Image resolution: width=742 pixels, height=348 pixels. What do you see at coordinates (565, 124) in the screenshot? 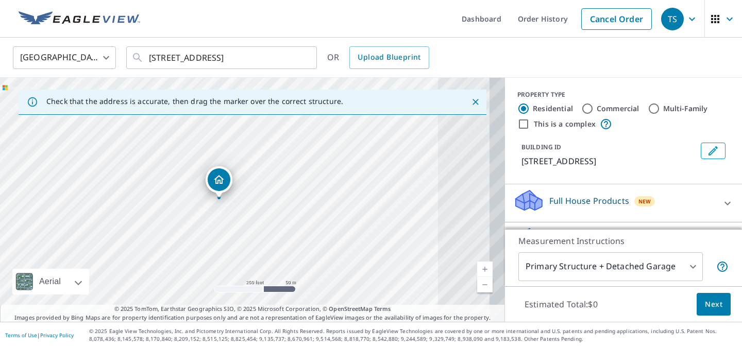
I see `label: This is a complex` at bounding box center [565, 124].